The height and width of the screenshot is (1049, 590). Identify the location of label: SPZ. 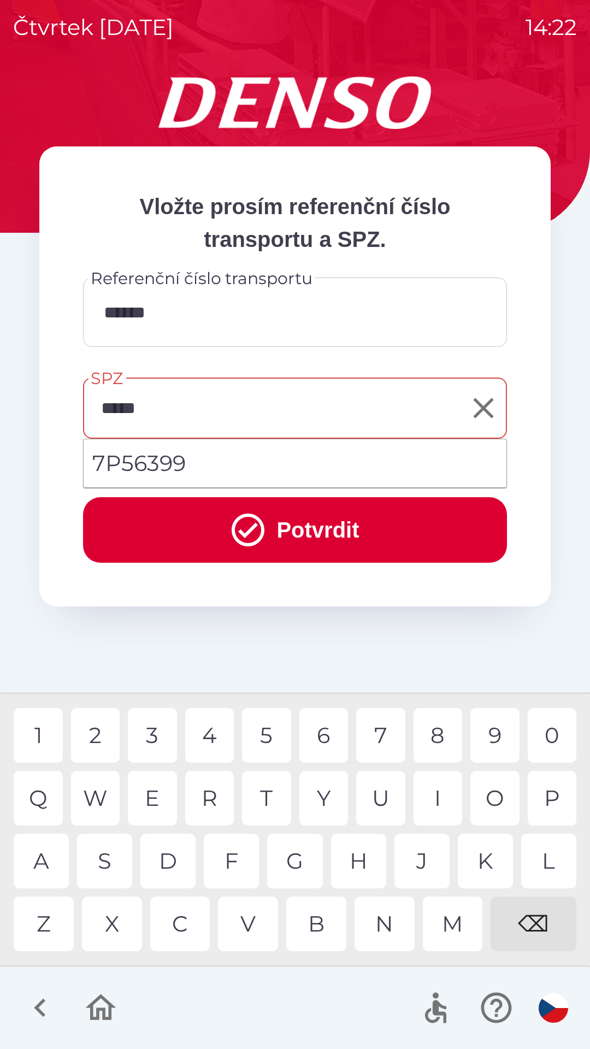
(106, 378).